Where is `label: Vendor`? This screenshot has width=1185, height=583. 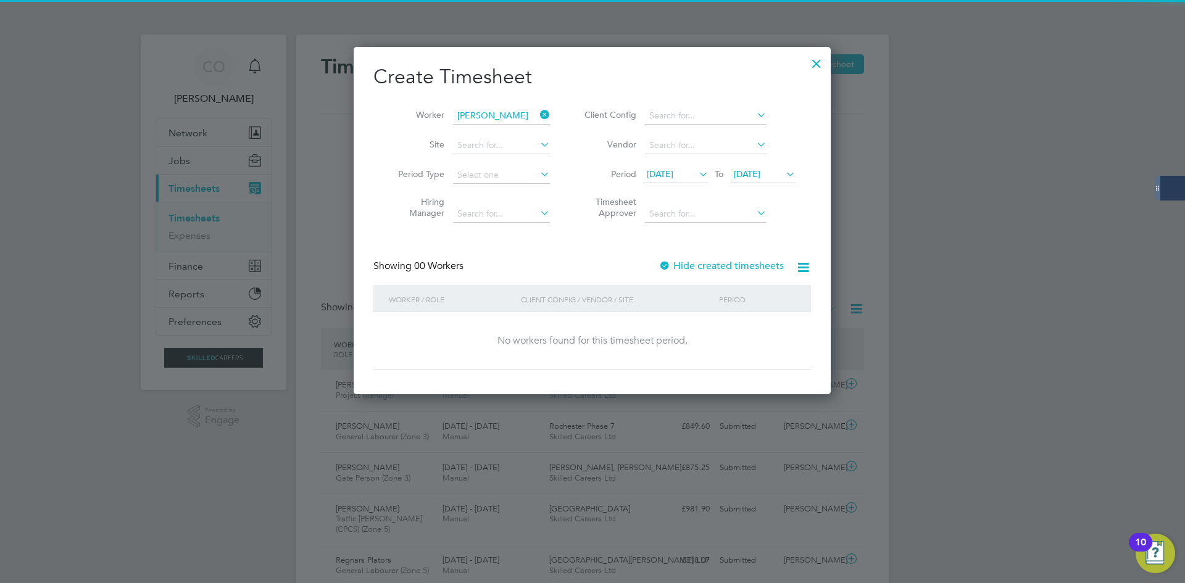 label: Vendor is located at coordinates (608, 144).